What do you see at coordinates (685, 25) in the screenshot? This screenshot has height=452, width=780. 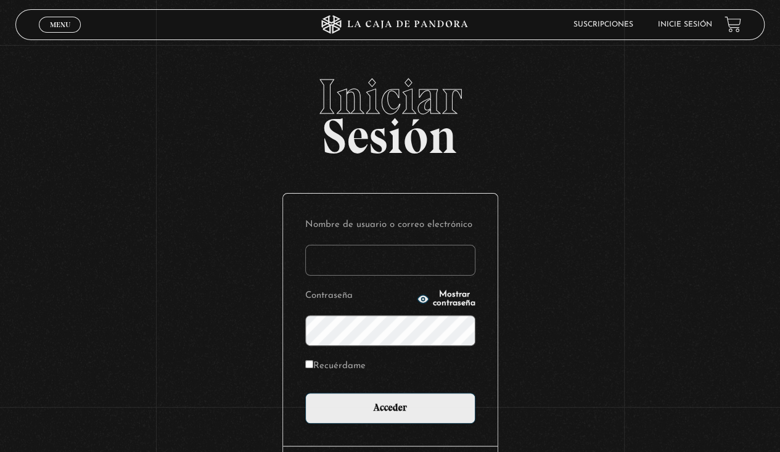 I see `a: Inicie sesión` at bounding box center [685, 25].